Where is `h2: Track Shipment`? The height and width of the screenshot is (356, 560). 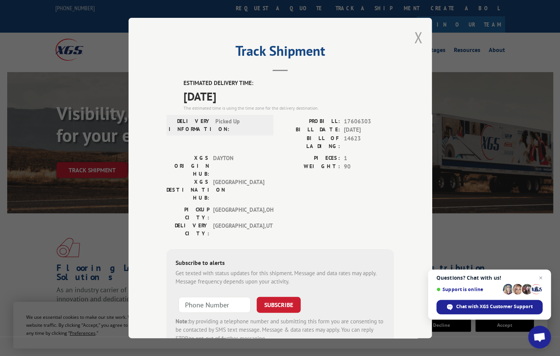 h2: Track Shipment is located at coordinates (280, 53).